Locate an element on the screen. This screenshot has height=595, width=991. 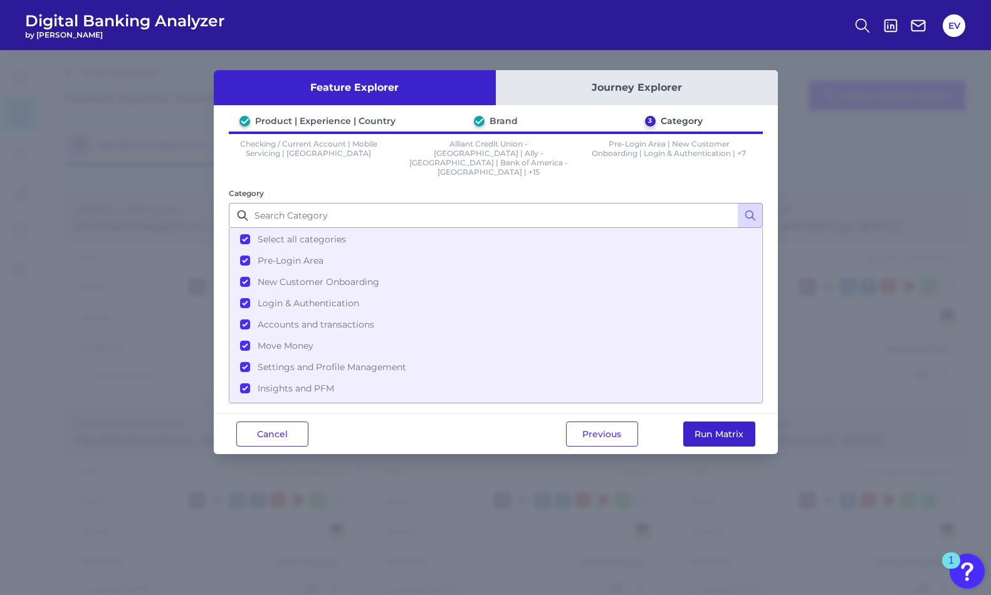
p: Pre-Login Area | New Customer Onboarding | Login & Authentication | +7 is located at coordinates (669, 158).